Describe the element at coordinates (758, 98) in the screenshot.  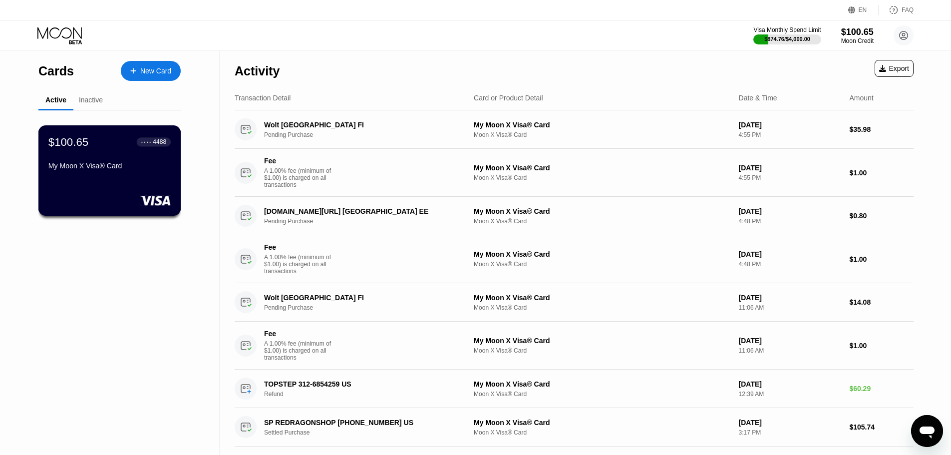
I see `div: Date & Time` at that location.